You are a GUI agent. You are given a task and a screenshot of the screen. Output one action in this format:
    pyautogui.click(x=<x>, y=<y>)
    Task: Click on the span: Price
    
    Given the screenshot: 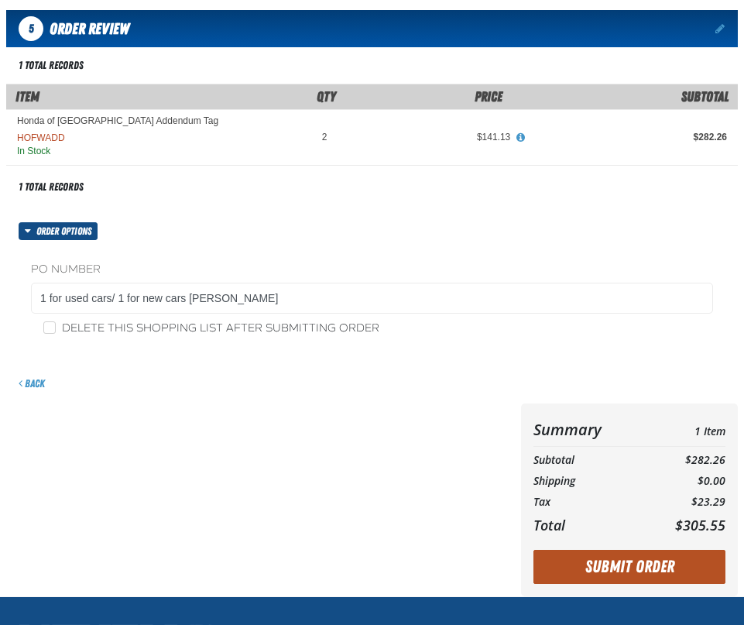 What is the action you would take?
    pyautogui.click(x=488, y=96)
    